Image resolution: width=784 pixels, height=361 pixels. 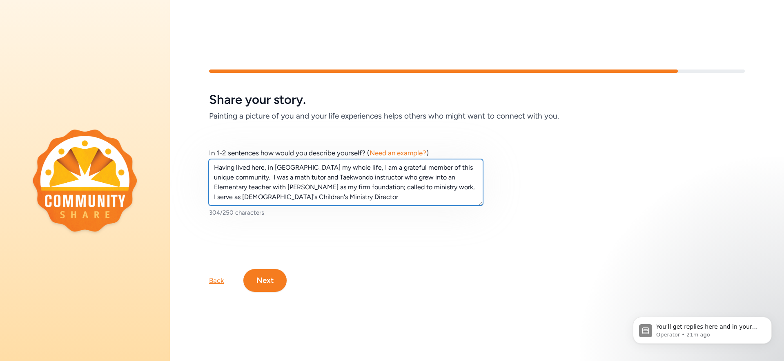 What do you see at coordinates (82, 31) in the screenshot?
I see `div: message notification from Operator, 21m ago. You’ll get replies here and in your email: ✉️ ryan@t...` at bounding box center [82, 31].